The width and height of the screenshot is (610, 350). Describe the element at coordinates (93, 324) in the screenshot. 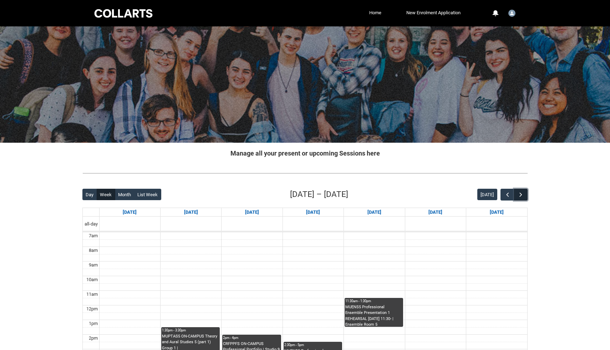

I see `div: 1pm` at that location.